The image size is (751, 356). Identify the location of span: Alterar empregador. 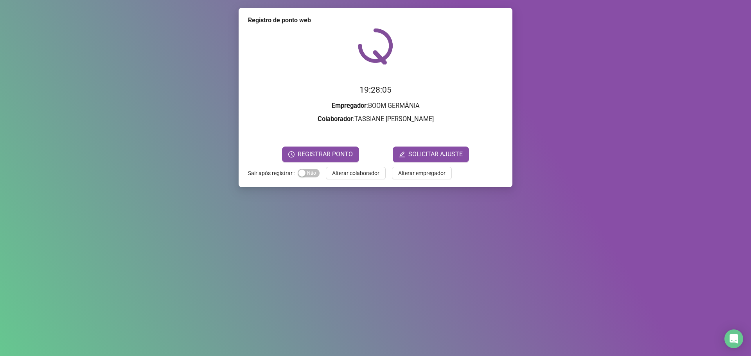
(421, 173).